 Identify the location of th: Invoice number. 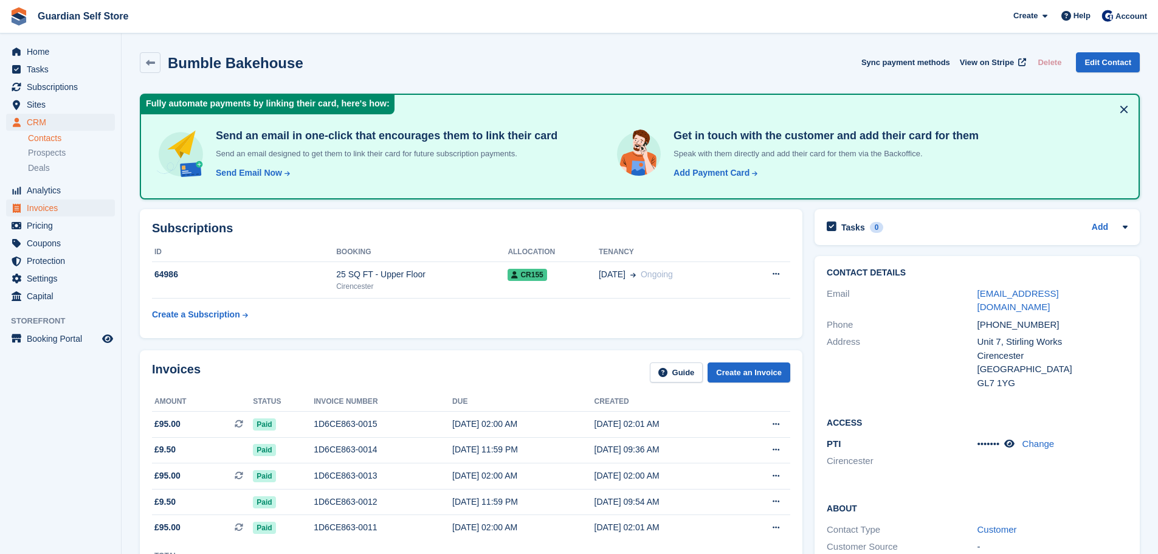
(383, 402).